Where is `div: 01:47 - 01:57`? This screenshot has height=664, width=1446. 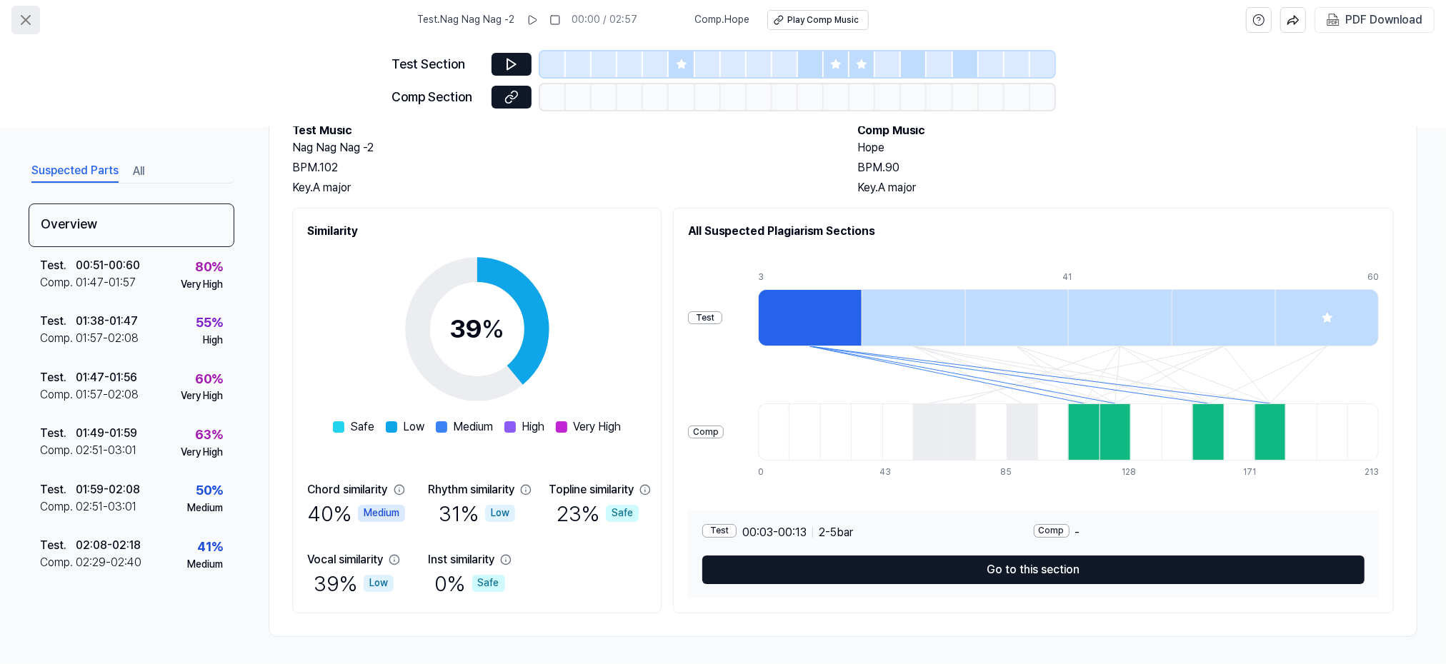 div: 01:47 - 01:57 is located at coordinates (106, 283).